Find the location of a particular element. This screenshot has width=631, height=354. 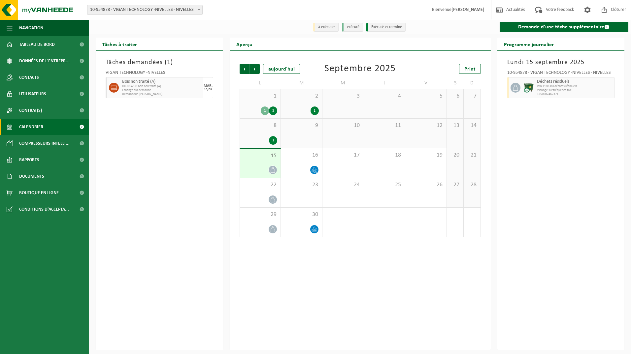

span: 20 is located at coordinates (455, 155).